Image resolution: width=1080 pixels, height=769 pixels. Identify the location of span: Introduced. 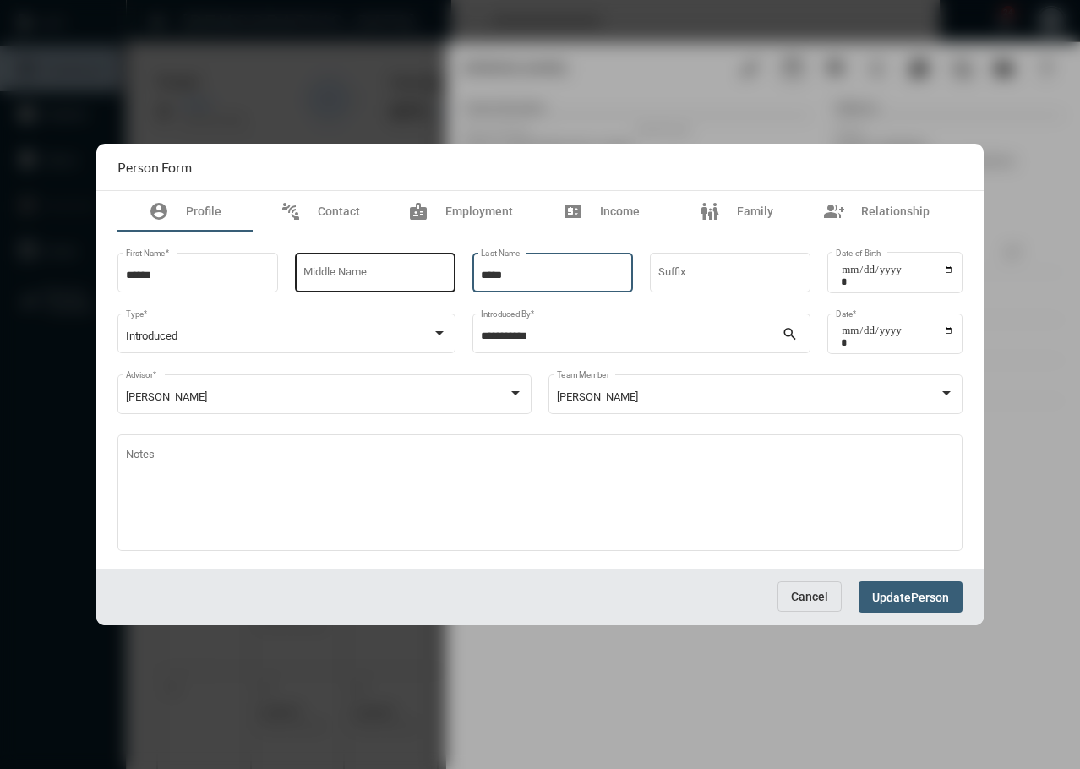
(151, 335).